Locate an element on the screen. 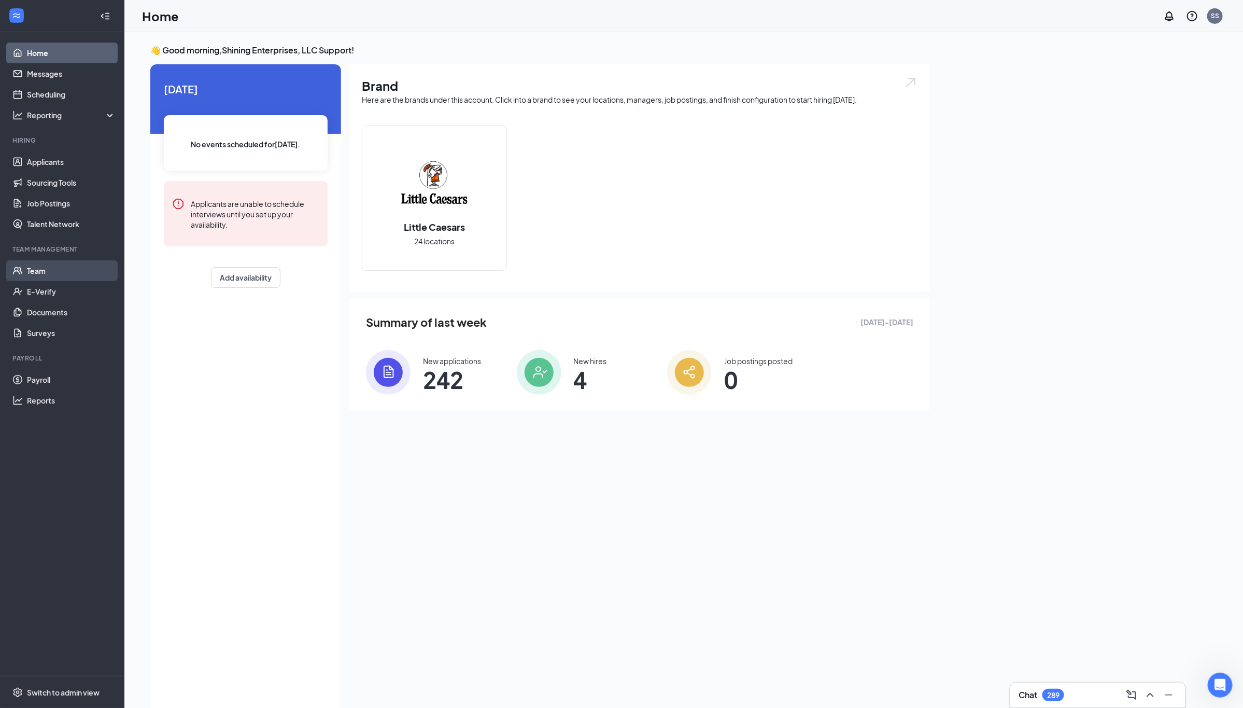  span: 242 is located at coordinates (452, 379).